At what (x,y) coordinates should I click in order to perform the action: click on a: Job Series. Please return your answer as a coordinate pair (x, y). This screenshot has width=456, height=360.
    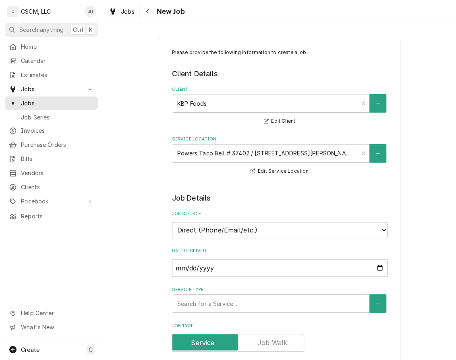
    Looking at the image, I should click on (51, 117).